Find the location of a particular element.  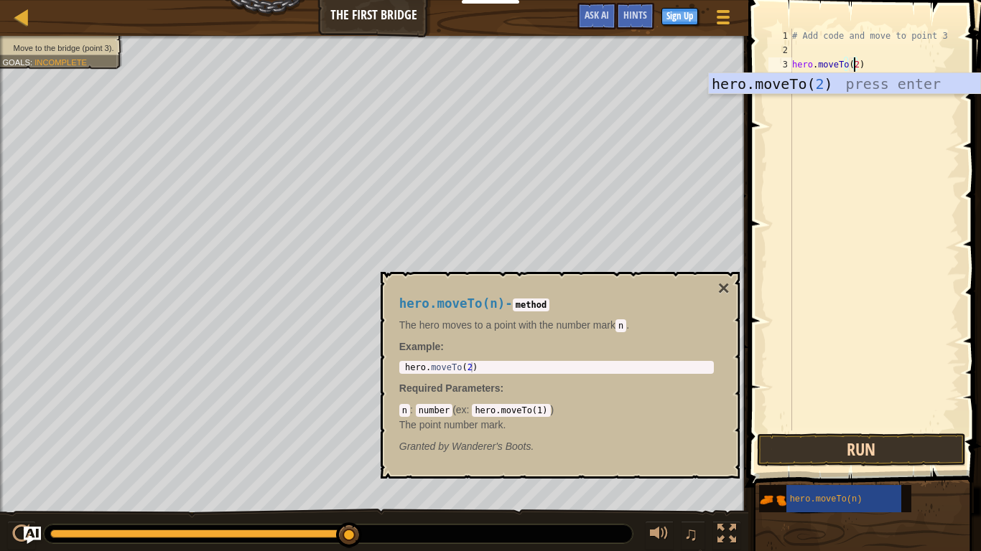

em: Wanderer's Boots. is located at coordinates (467, 447).